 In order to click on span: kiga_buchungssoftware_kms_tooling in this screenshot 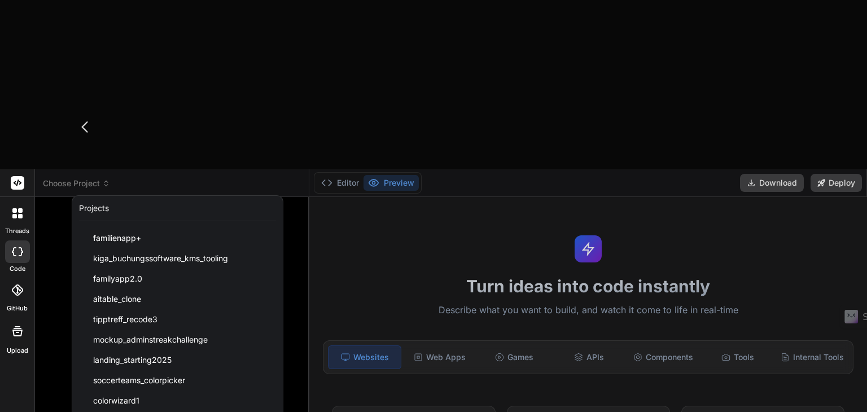, I will do `click(160, 259)`.